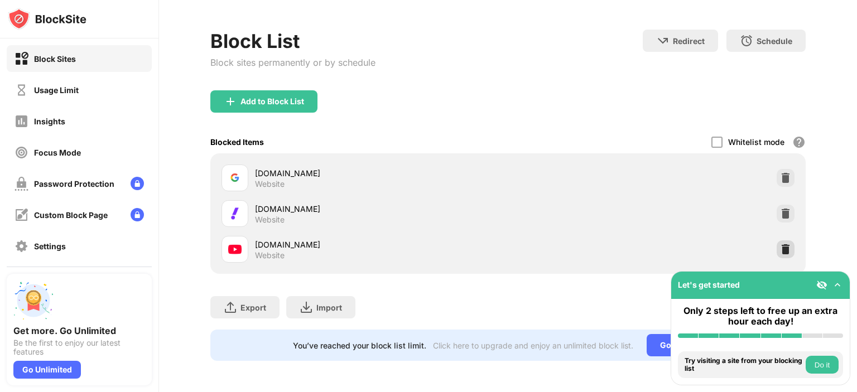  I want to click on div: Blocked Items, so click(237, 142).